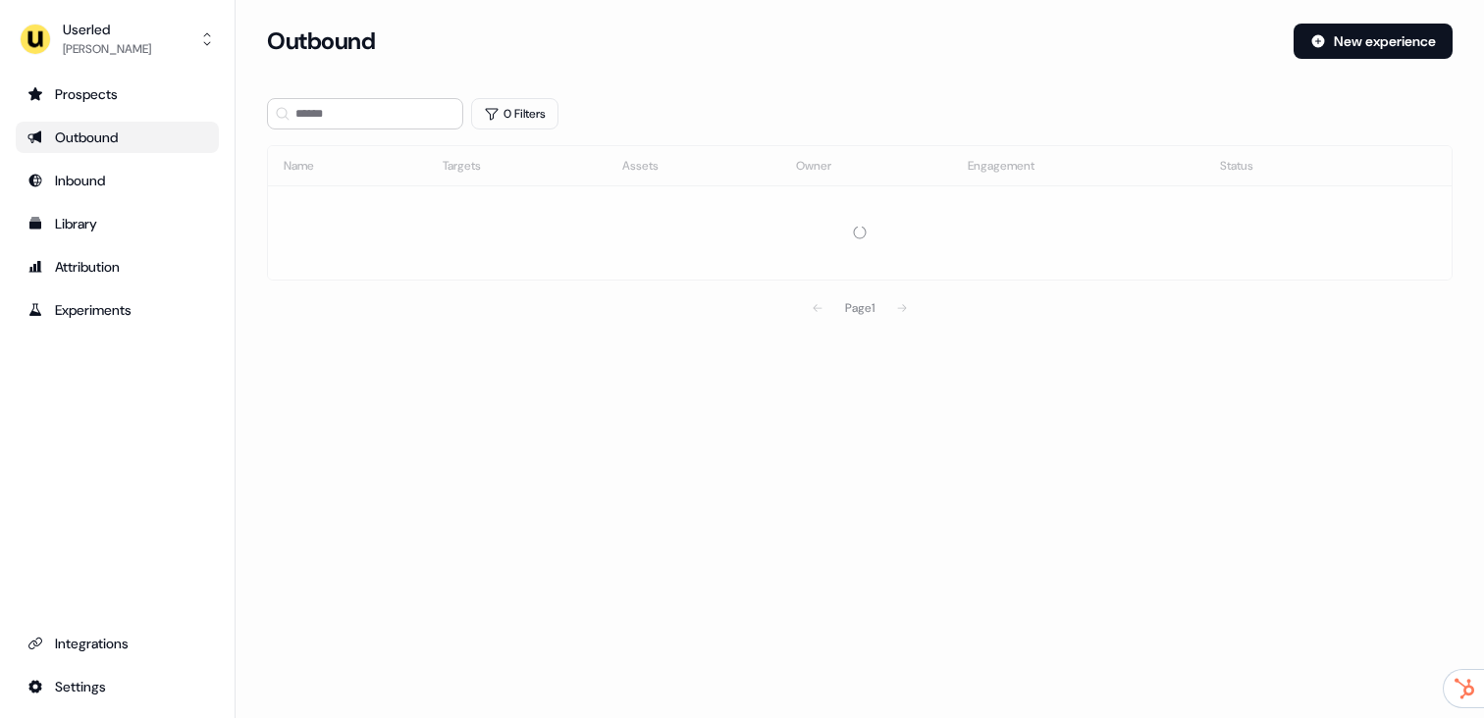 The image size is (1484, 718). I want to click on div: Library, so click(117, 224).